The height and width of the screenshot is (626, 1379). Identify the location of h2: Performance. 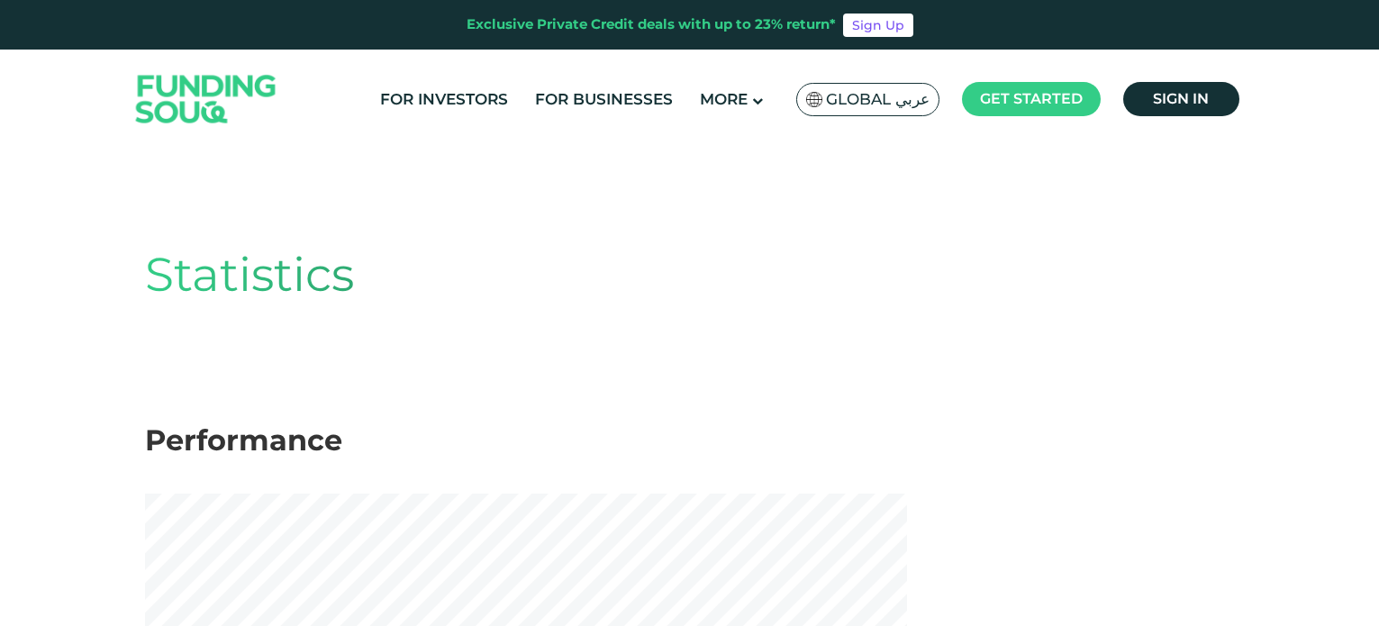
(690, 440).